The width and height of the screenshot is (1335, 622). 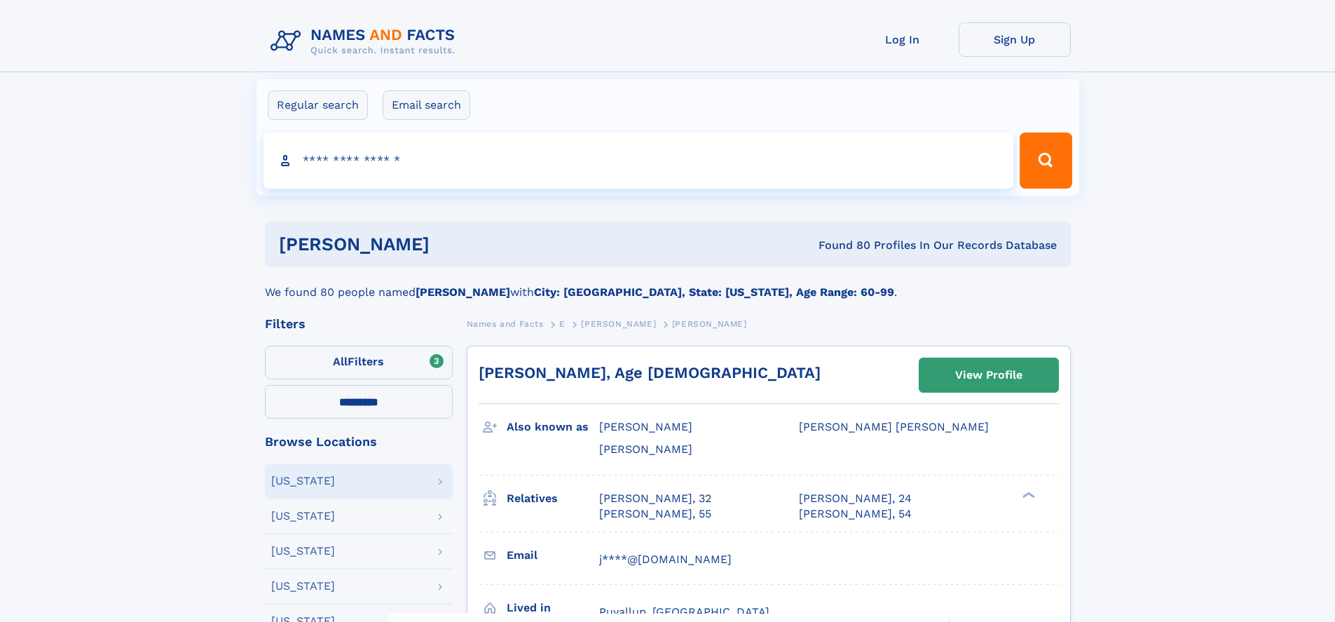 What do you see at coordinates (989, 375) in the screenshot?
I see `div: View Profile` at bounding box center [989, 375].